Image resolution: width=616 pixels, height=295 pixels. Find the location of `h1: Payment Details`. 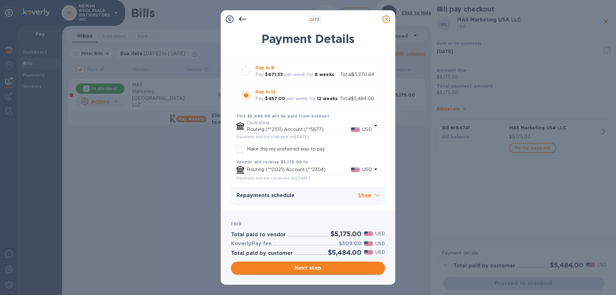

h1: Payment Details is located at coordinates (308, 39).